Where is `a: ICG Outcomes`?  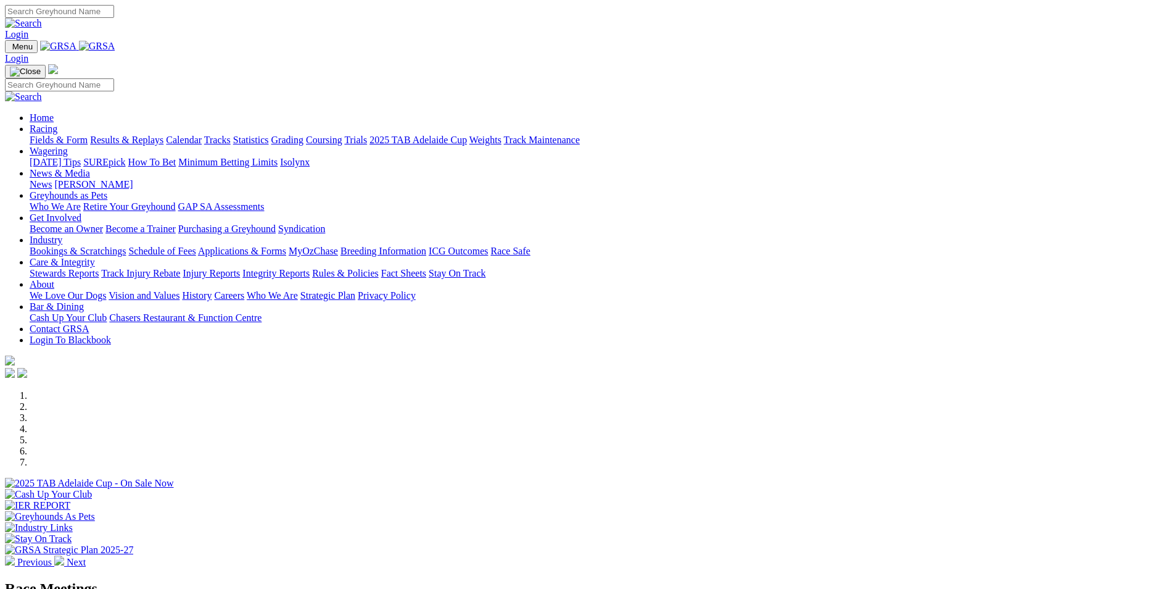
a: ICG Outcomes is located at coordinates (458, 250).